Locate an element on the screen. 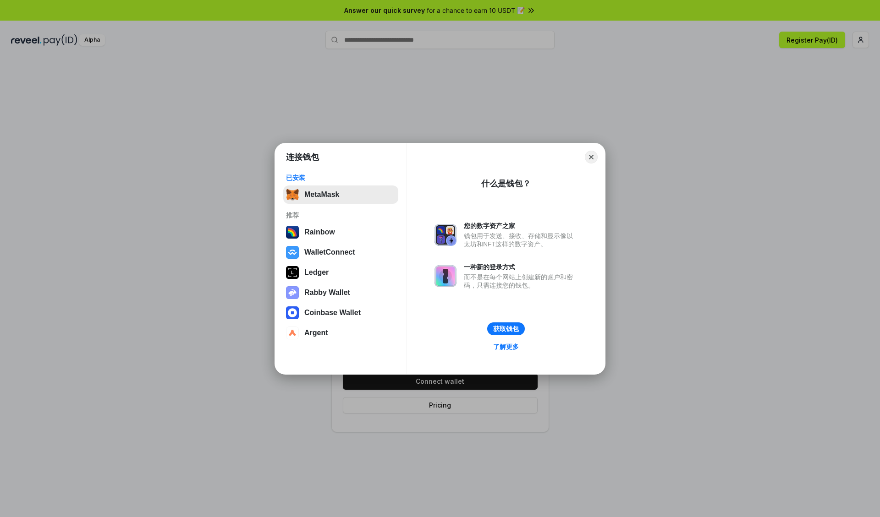  div: Rainbow is located at coordinates (319, 232).